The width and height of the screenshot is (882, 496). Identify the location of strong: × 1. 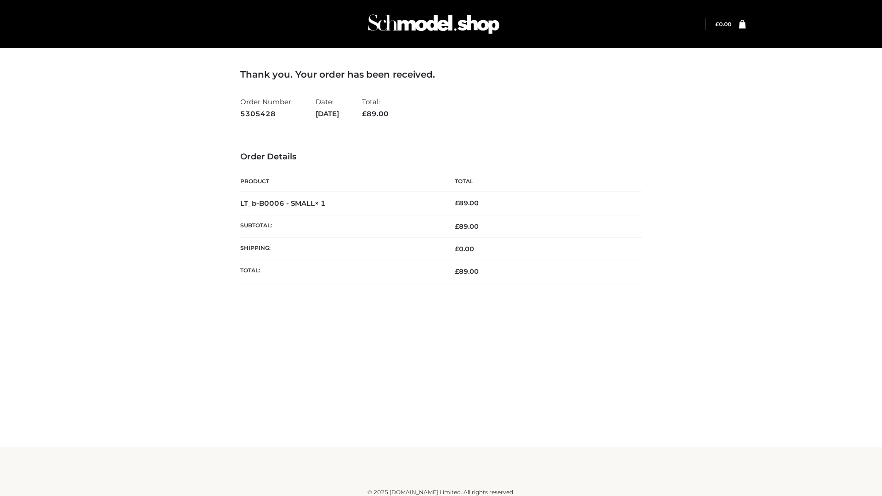
(320, 203).